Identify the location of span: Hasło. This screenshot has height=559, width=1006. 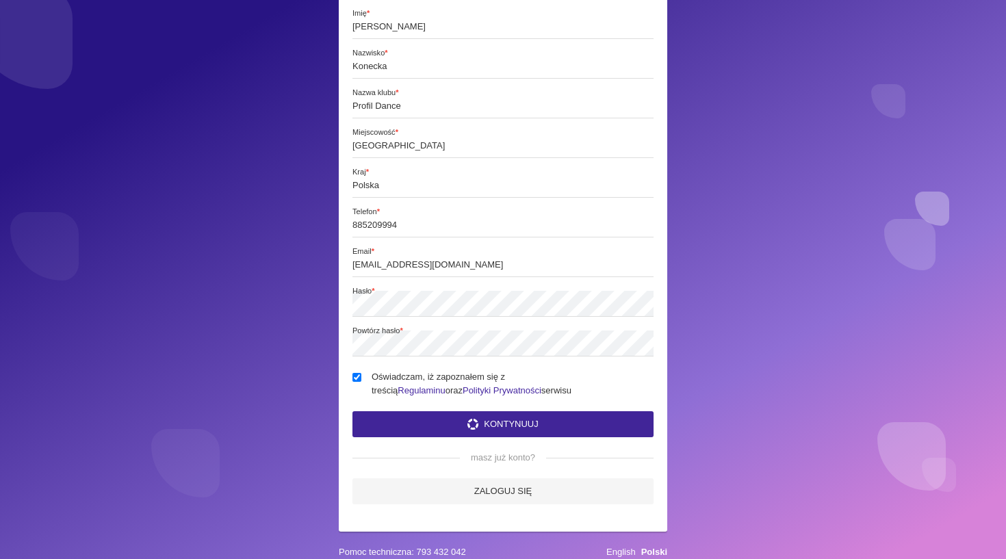
(512, 291).